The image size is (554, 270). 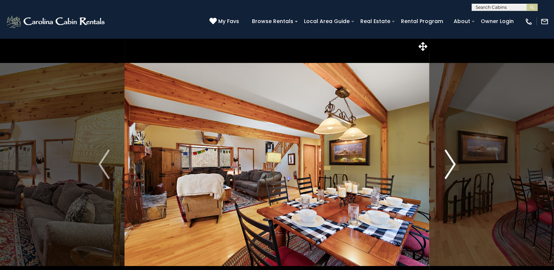 I want to click on a: Owner Login, so click(x=497, y=21).